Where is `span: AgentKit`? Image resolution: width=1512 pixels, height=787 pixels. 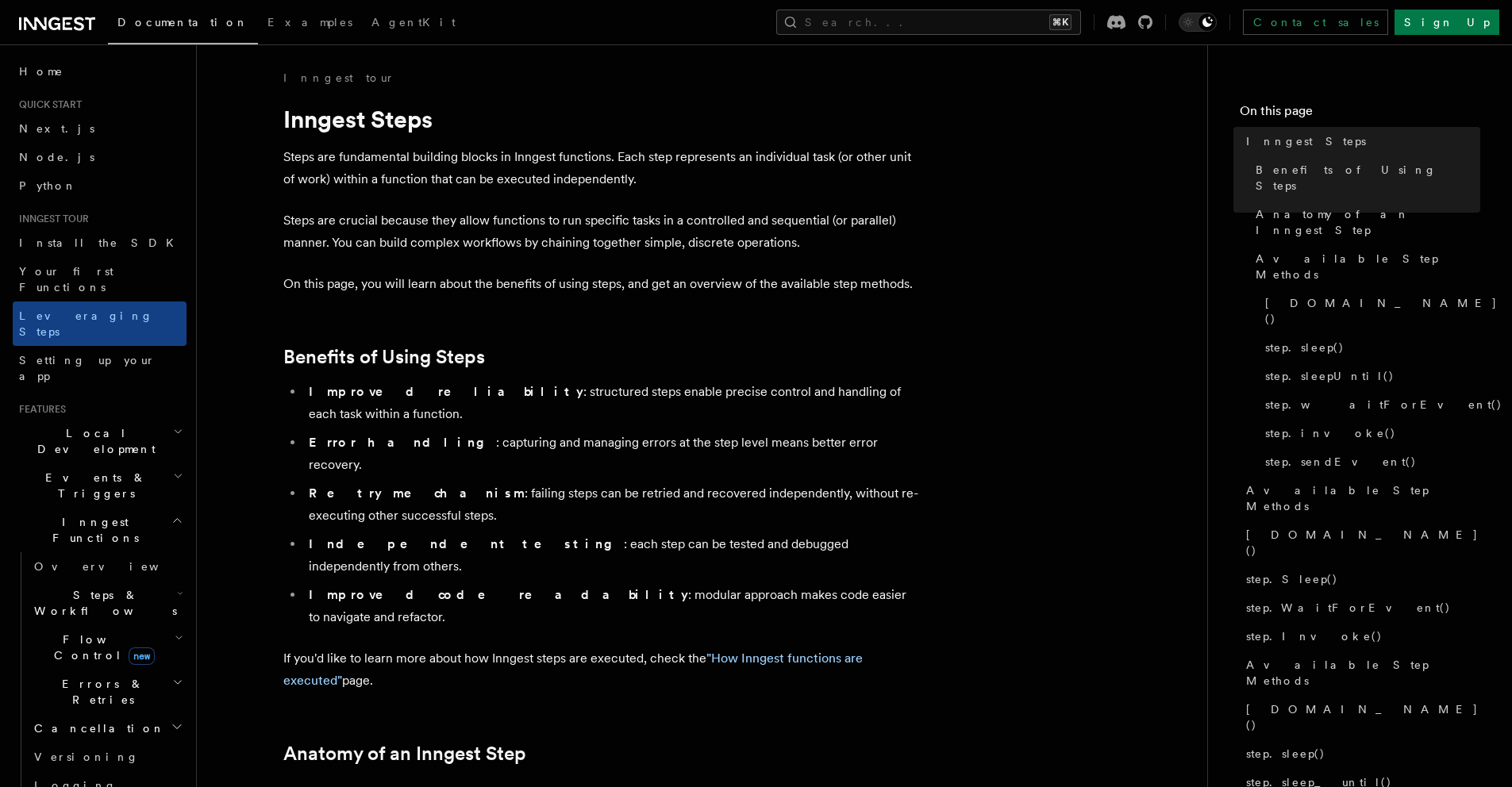
span: AgentKit is located at coordinates (414, 22).